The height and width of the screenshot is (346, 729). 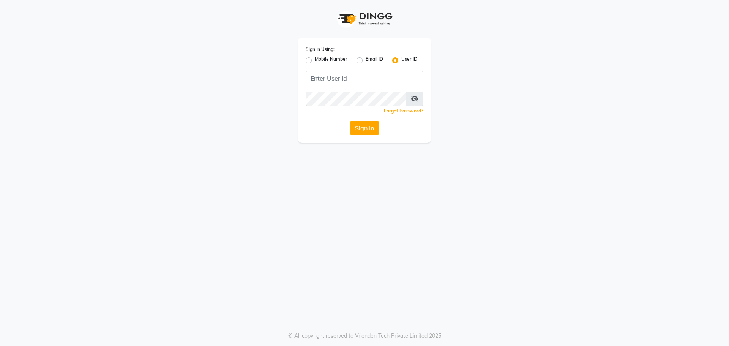 What do you see at coordinates (320, 49) in the screenshot?
I see `label: Sign In Using:` at bounding box center [320, 49].